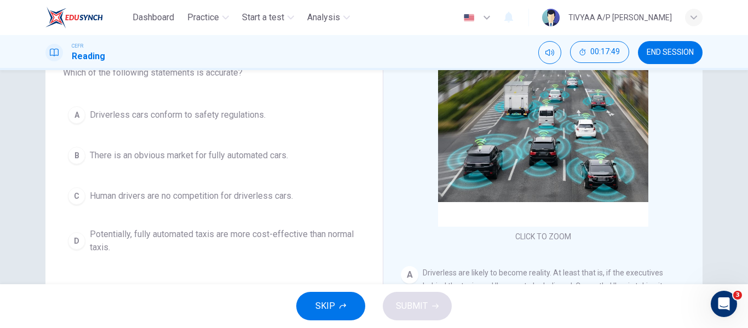 The width and height of the screenshot is (748, 328). What do you see at coordinates (214, 115) in the screenshot?
I see `button: ADriverless cars conform to safety regulations.` at bounding box center [214, 115].